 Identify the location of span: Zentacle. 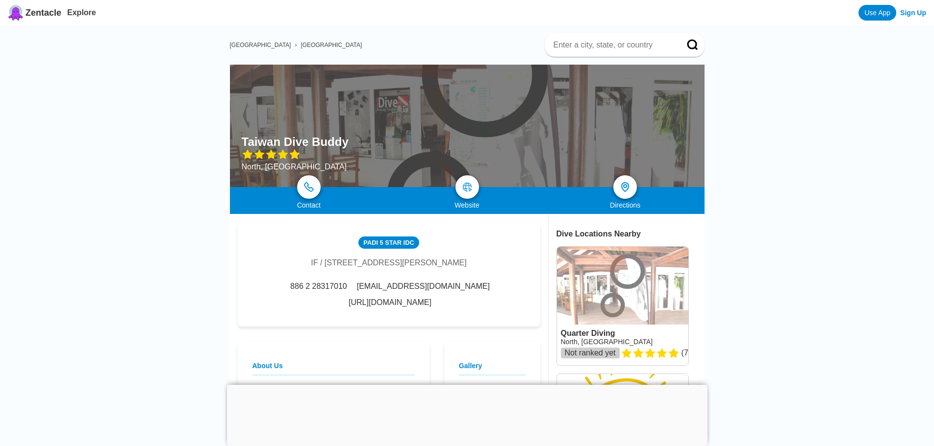
(43, 13).